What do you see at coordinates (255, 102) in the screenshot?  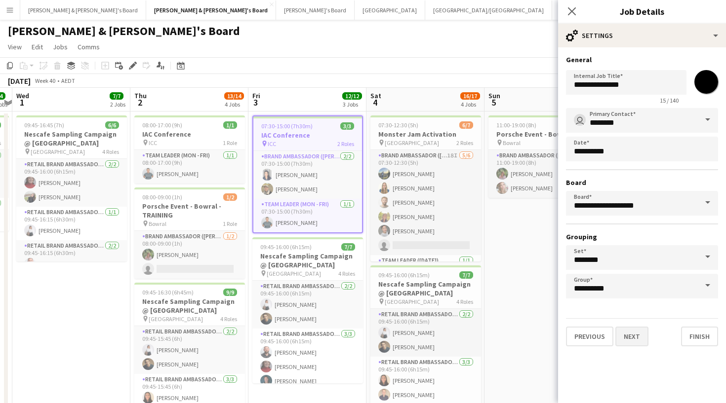 I see `span: 3` at bounding box center [255, 102].